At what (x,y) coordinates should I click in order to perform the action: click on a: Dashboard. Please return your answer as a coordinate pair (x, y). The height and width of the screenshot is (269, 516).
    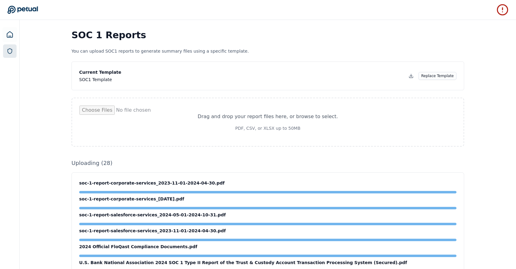
    Looking at the image, I should click on (10, 35).